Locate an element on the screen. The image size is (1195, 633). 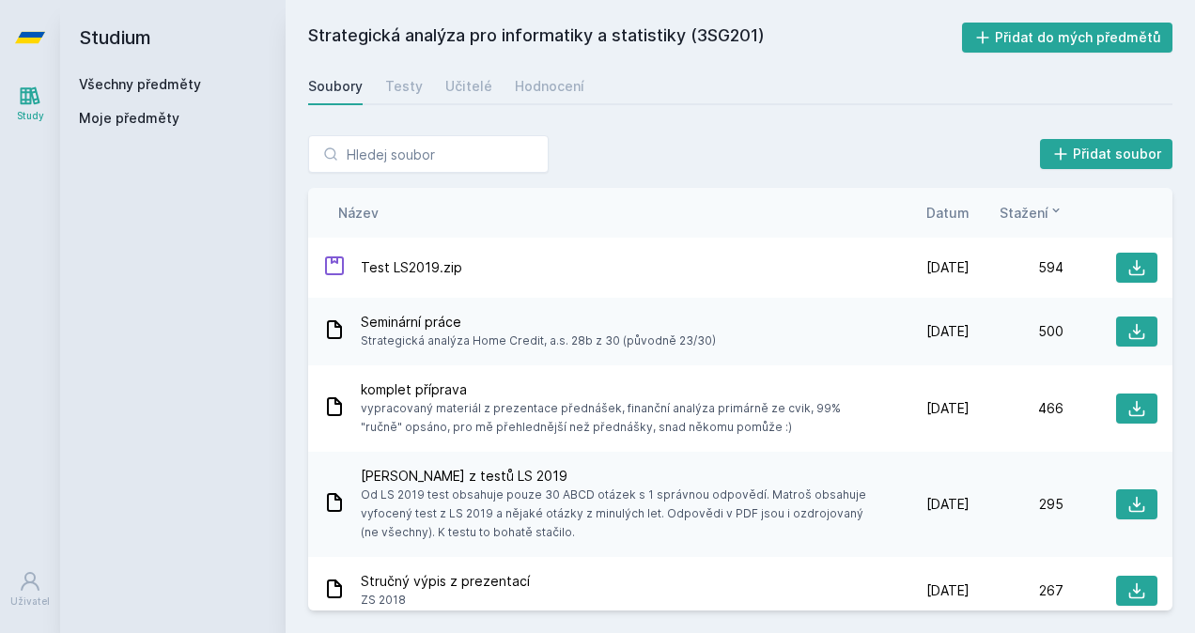
span: Stručný výpis z prezentací is located at coordinates (445, 581).